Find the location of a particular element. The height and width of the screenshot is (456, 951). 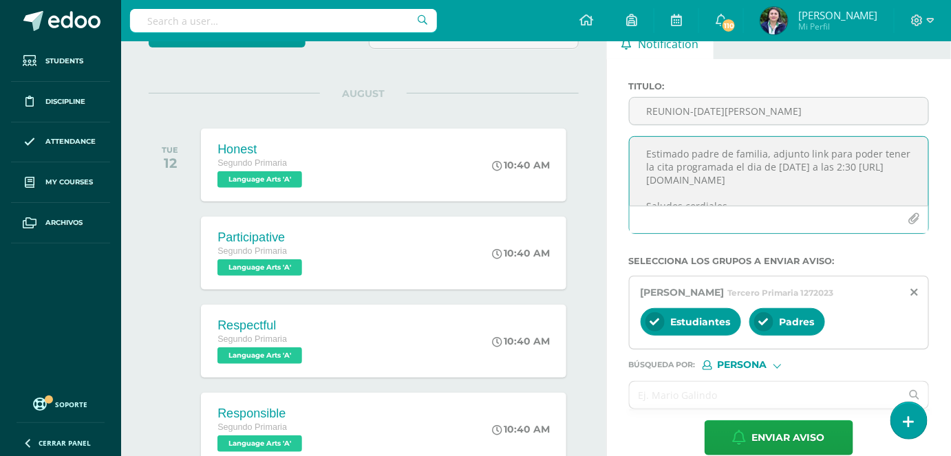

span: AUGUST is located at coordinates (363, 94).